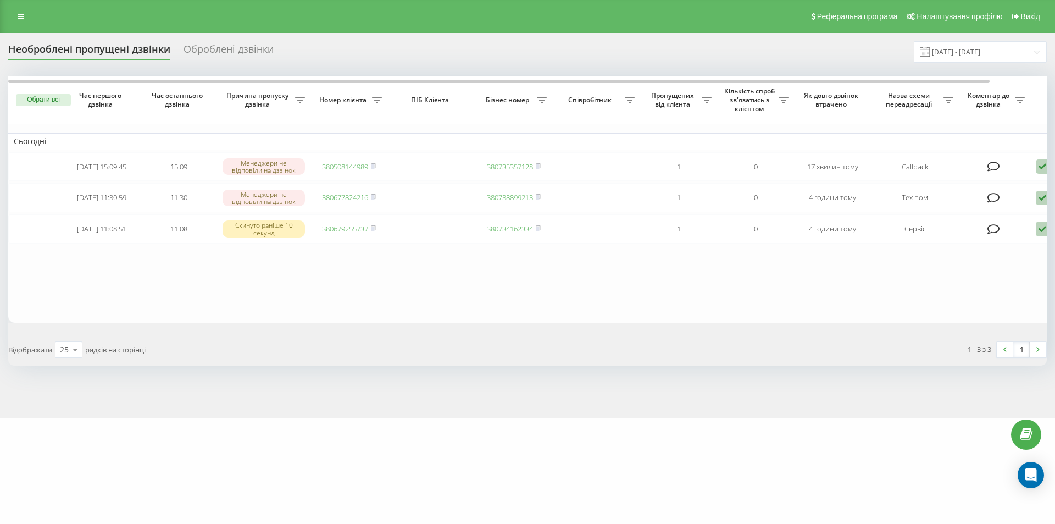 The width and height of the screenshot is (1055, 524). I want to click on span: Коментар до дзвінка, so click(990, 99).